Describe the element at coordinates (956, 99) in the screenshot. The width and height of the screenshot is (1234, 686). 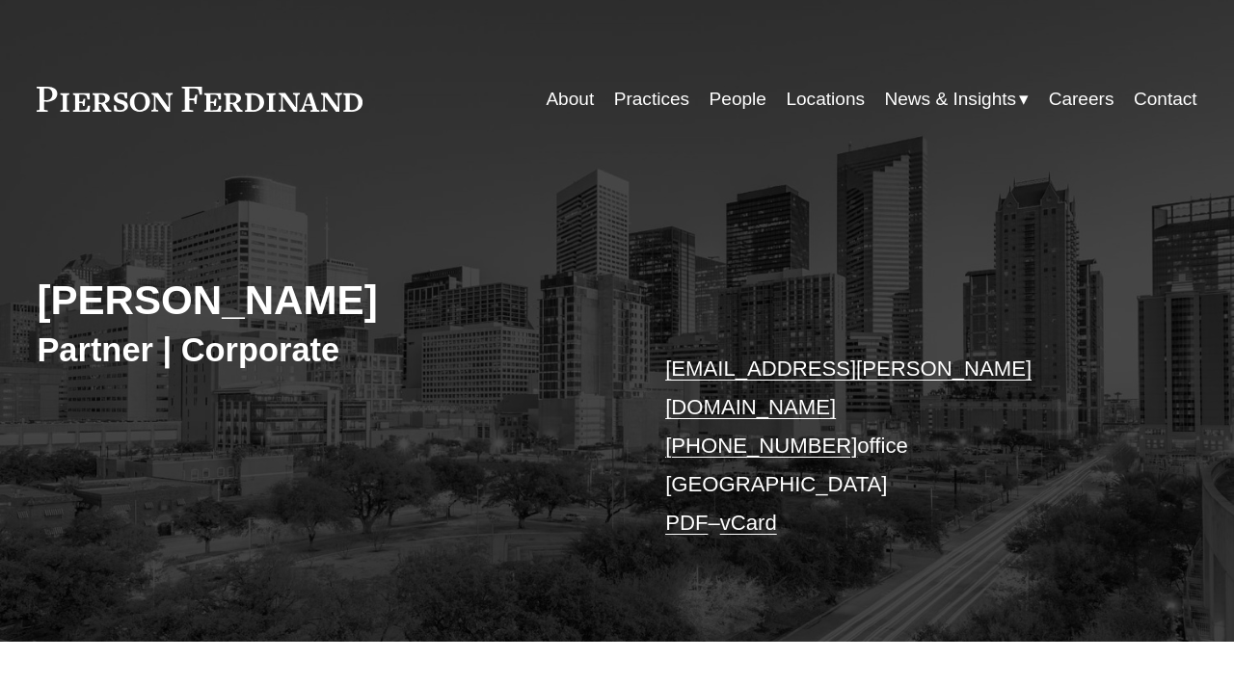
I see `a: folder dropdown` at that location.